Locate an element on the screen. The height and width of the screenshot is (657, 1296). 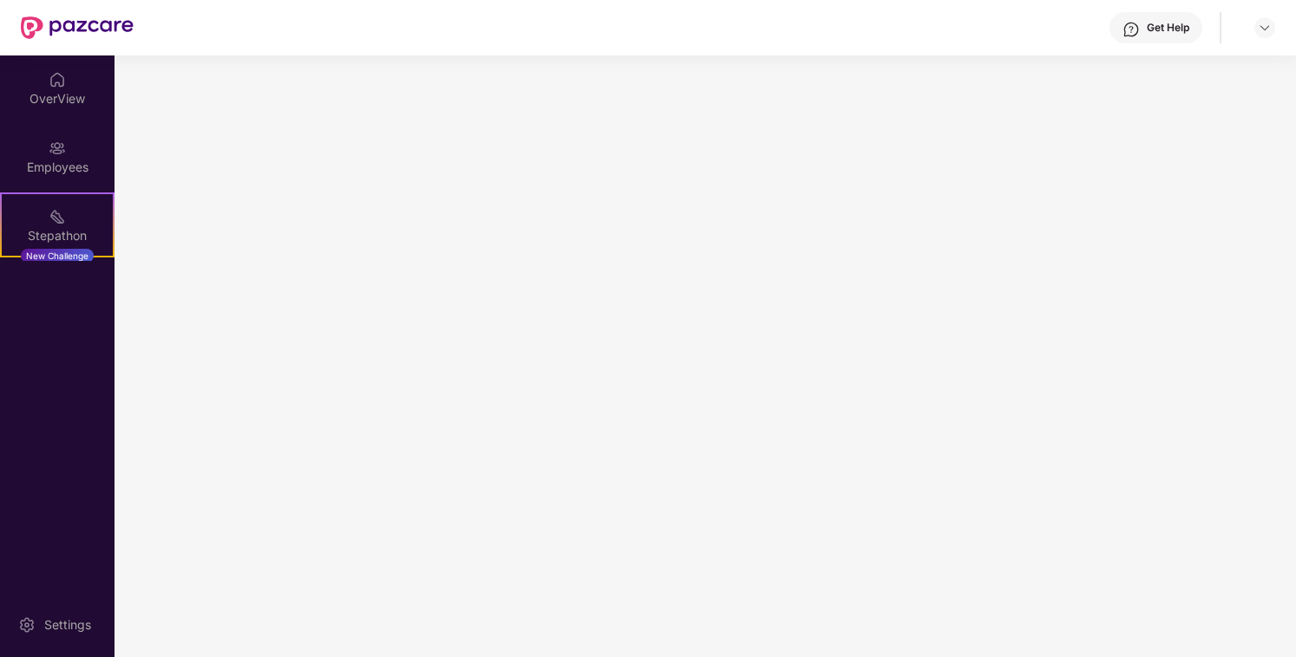
img: svg+xml;base64,PHN2ZyBpZD0iSGVscC0zMngzMiIgeG1sbnM9Imh0dHA6Ly93d3cudzMub3JnLzIwMDAvc3ZnIiB3aWR0aD... is located at coordinates (1131, 29).